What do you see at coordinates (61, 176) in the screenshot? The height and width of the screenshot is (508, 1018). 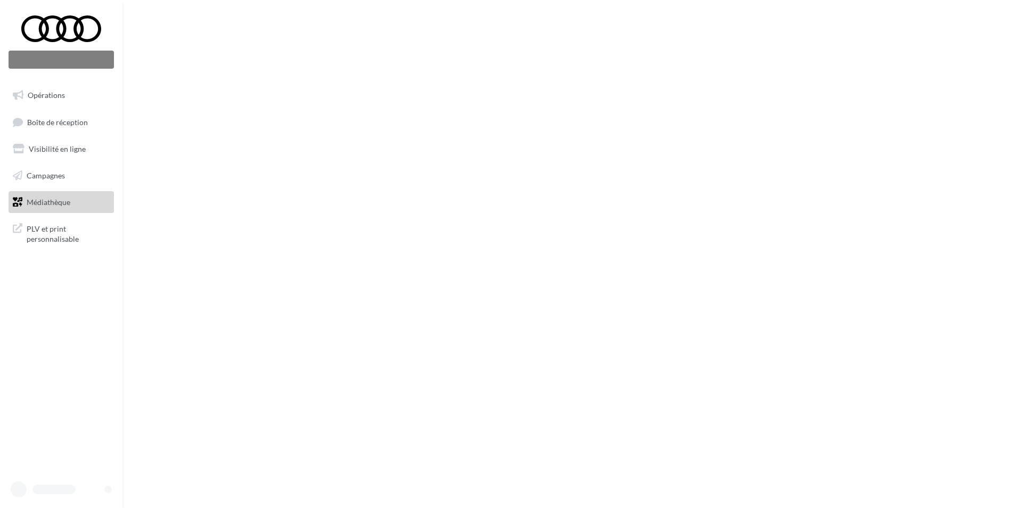 I see `a: Campagnes` at bounding box center [61, 176].